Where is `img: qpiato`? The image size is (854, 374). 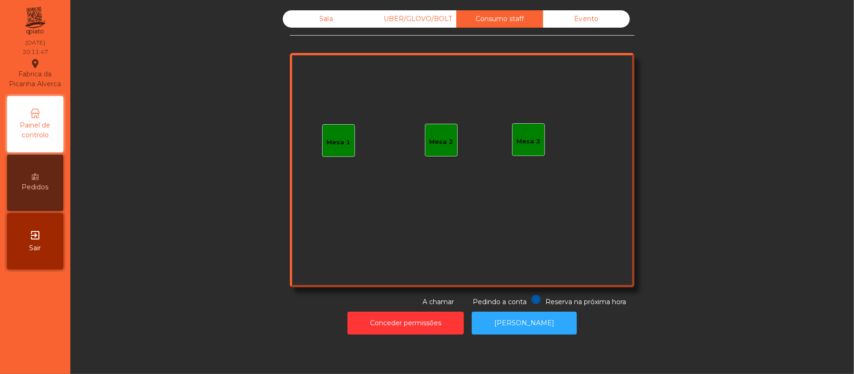 img: qpiato is located at coordinates (35, 21).